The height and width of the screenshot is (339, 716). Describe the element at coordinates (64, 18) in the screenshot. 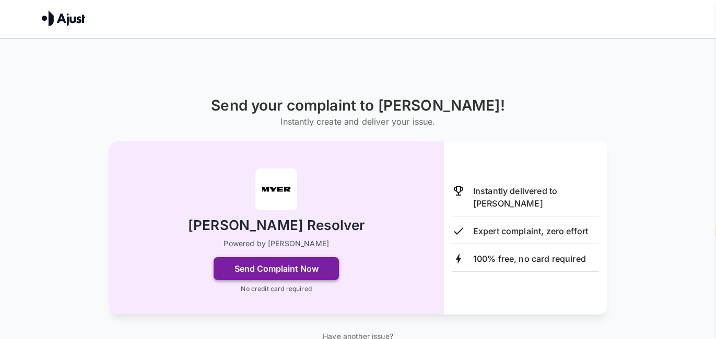

I see `img: Ajust` at that location.